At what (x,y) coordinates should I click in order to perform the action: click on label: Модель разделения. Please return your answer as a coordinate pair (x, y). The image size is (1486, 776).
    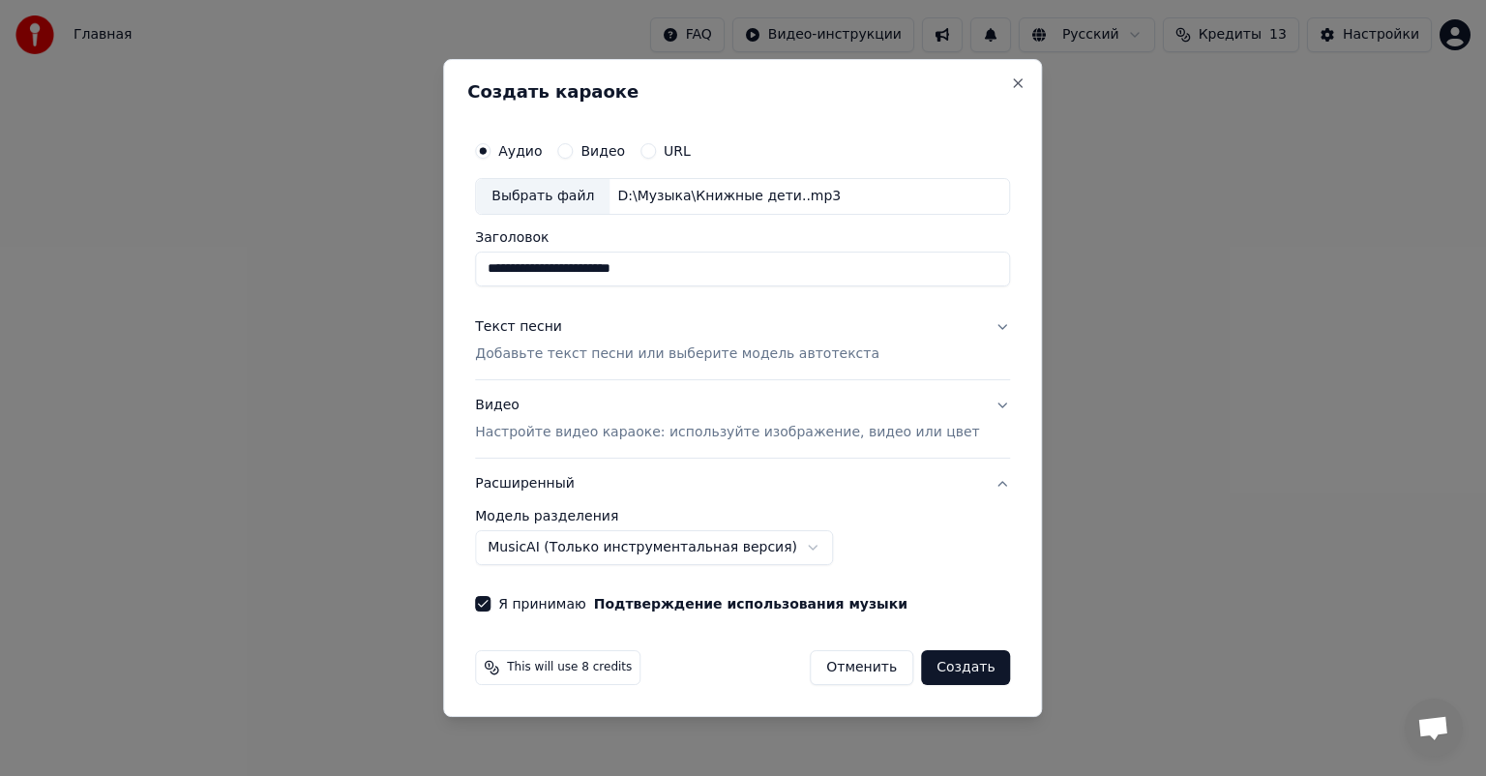
    Looking at the image, I should click on (742, 516).